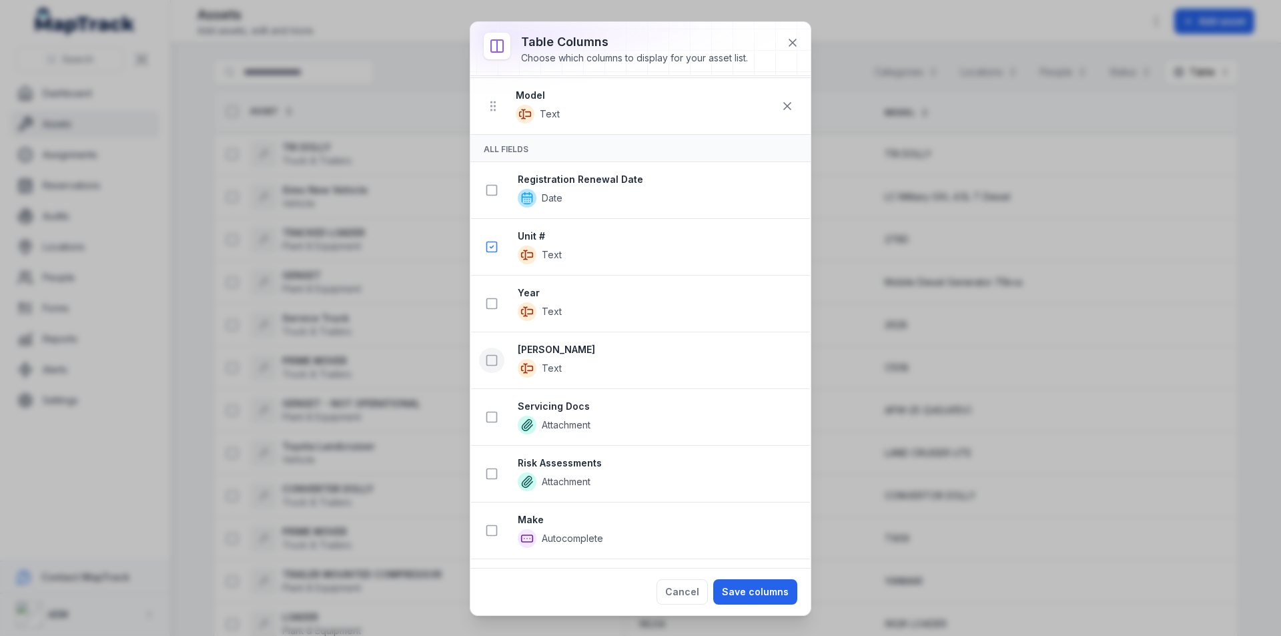 This screenshot has width=1281, height=636. I want to click on strong: Servicing Docs, so click(658, 406).